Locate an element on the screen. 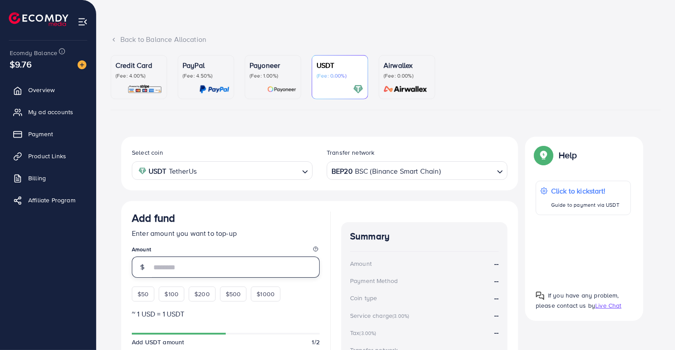 This screenshot has width=675, height=350. a: My ad accounts is located at coordinates (48, 112).